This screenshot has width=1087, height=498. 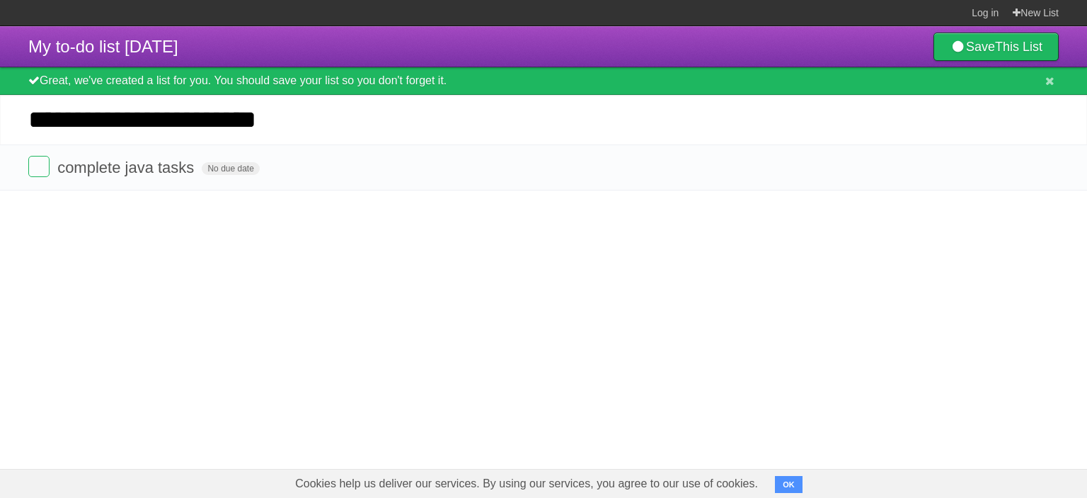 I want to click on span: No due date, so click(x=230, y=168).